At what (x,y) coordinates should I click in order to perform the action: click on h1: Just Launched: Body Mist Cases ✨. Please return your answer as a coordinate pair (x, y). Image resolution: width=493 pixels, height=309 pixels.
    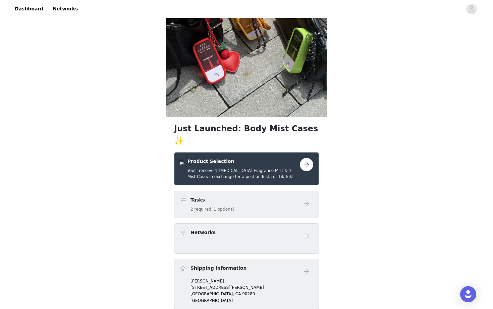
    Looking at the image, I should click on (246, 134).